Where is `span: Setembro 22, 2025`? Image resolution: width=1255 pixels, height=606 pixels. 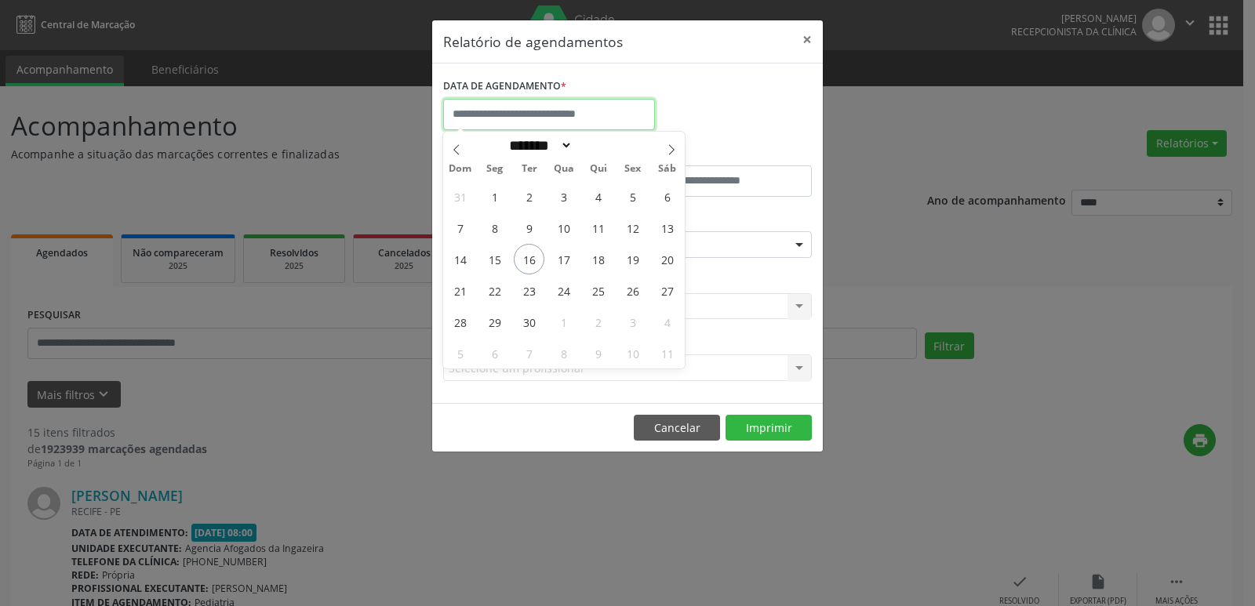 span: Setembro 22, 2025 is located at coordinates (494, 290).